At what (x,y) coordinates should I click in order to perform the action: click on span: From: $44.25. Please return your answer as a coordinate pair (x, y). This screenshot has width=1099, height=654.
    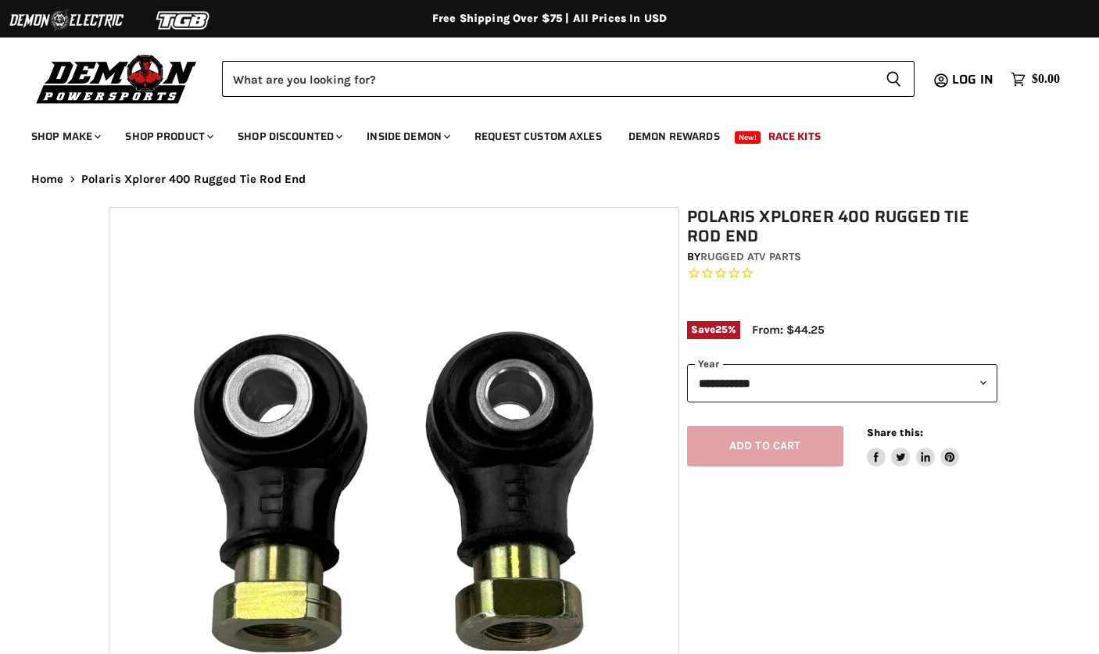
    Looking at the image, I should click on (788, 330).